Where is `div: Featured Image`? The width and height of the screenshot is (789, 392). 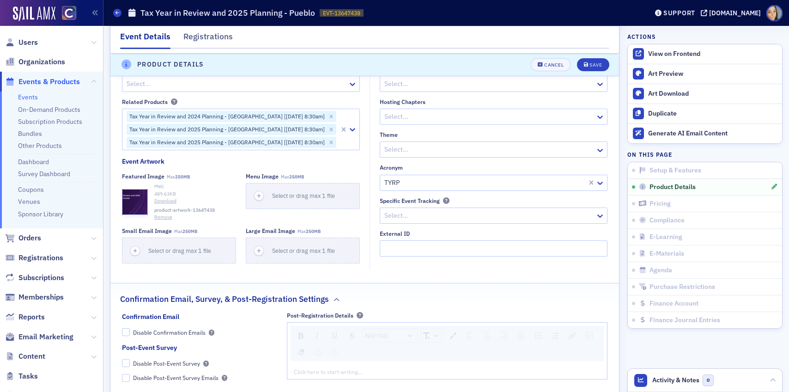
div: Featured Image is located at coordinates (143, 176).